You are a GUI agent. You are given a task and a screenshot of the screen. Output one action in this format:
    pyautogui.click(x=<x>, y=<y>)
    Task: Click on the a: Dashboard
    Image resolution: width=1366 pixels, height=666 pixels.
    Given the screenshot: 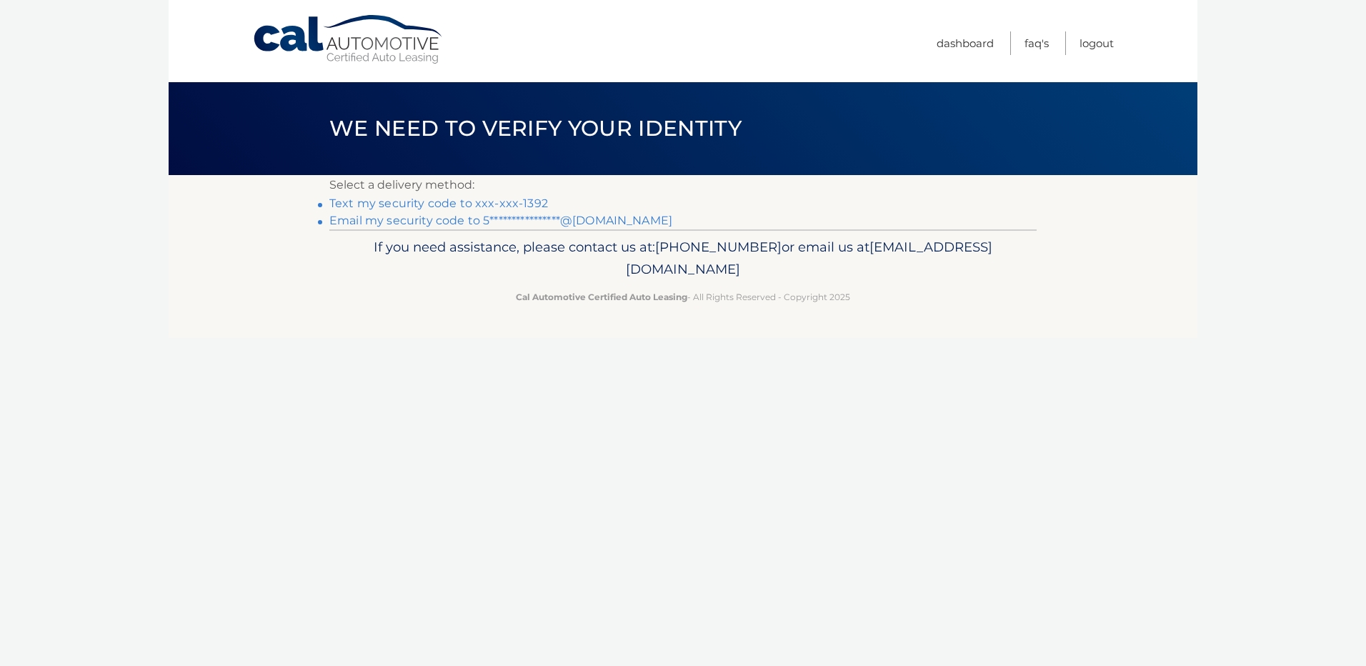 What is the action you would take?
    pyautogui.click(x=965, y=43)
    